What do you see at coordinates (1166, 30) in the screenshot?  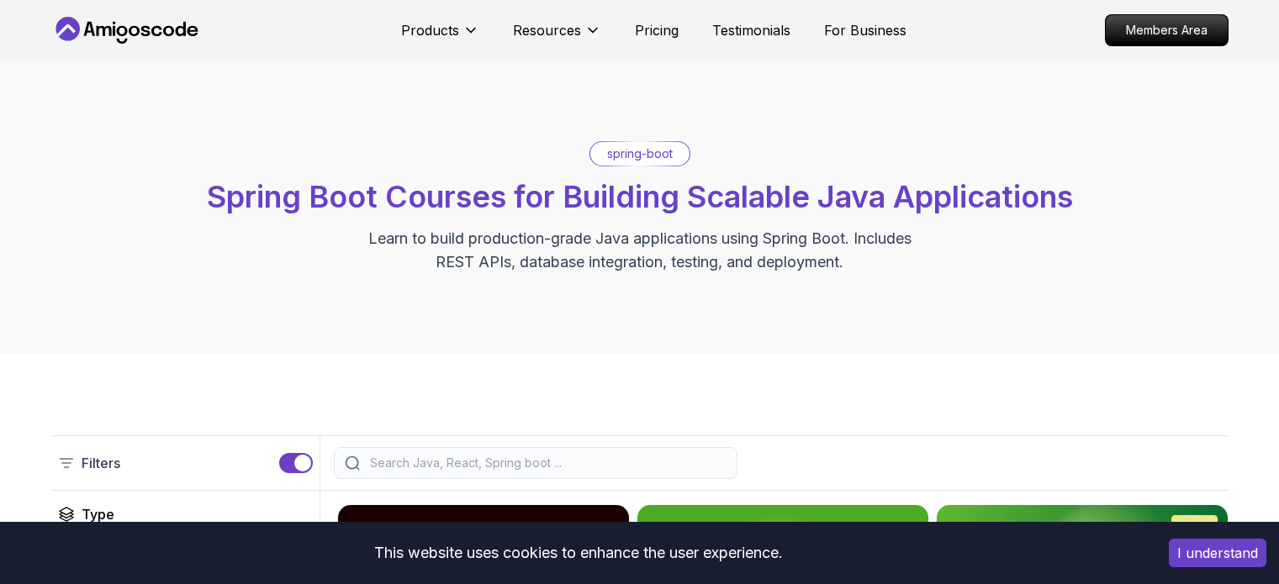 I see `a: Members Area` at bounding box center [1166, 30].